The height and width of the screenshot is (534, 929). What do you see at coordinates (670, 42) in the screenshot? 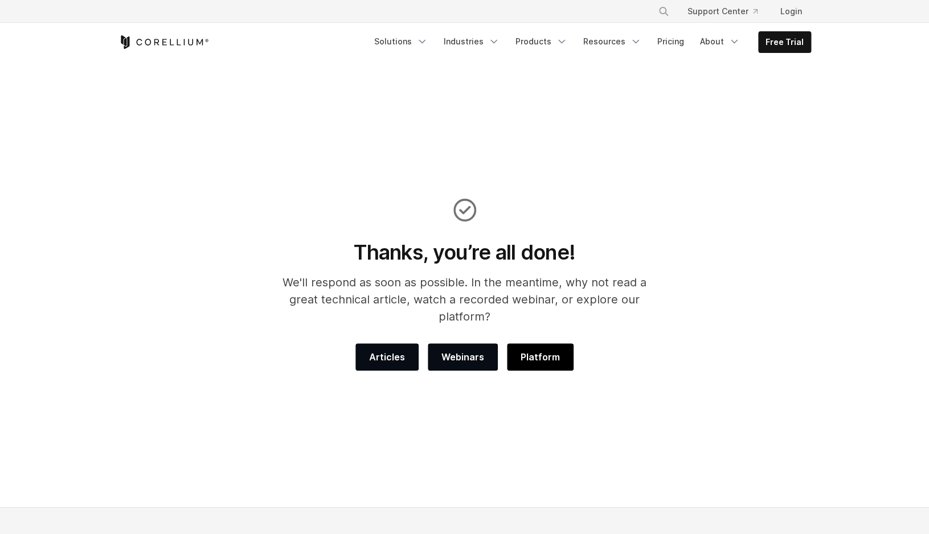
I see `a: Pricing` at bounding box center [670, 42].